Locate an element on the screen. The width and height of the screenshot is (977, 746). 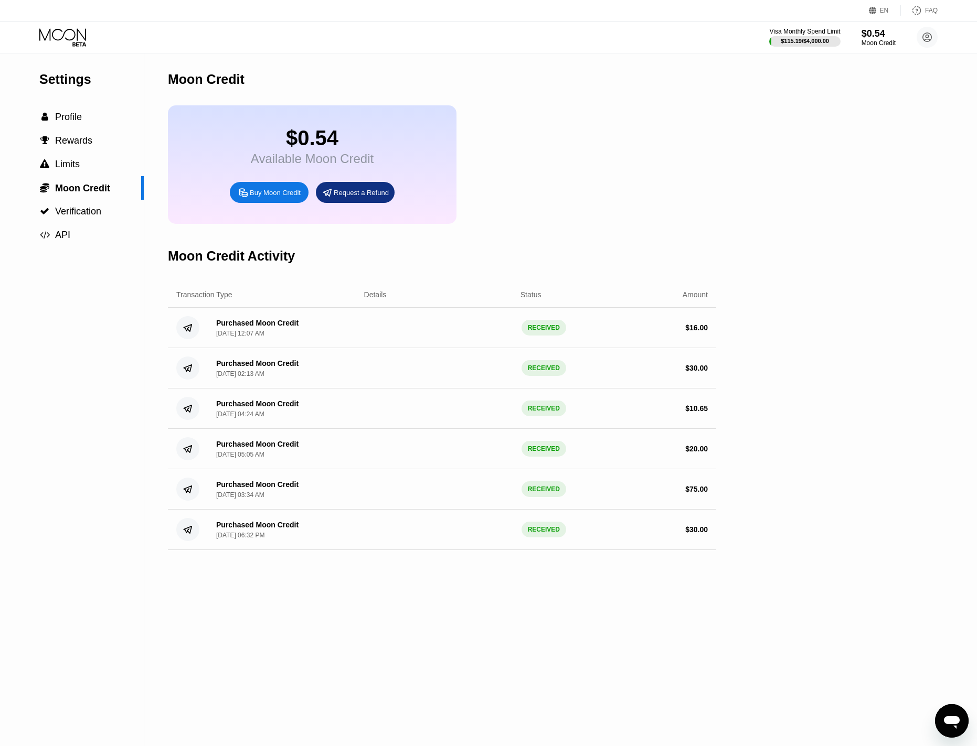
div: Amount is located at coordinates (695, 295).